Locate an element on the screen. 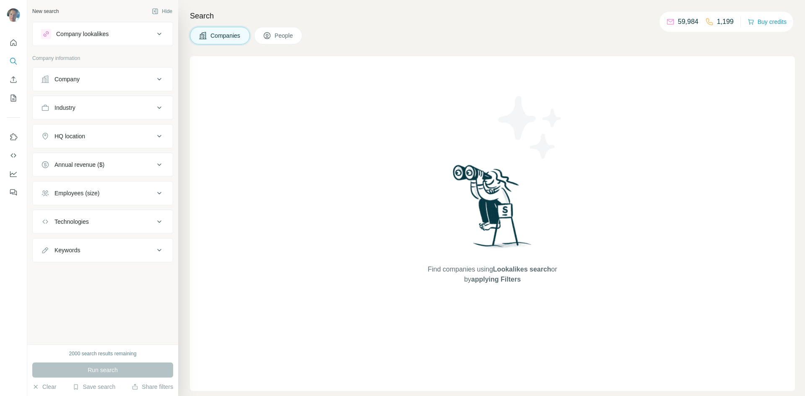  button: HQ location is located at coordinates (103, 136).